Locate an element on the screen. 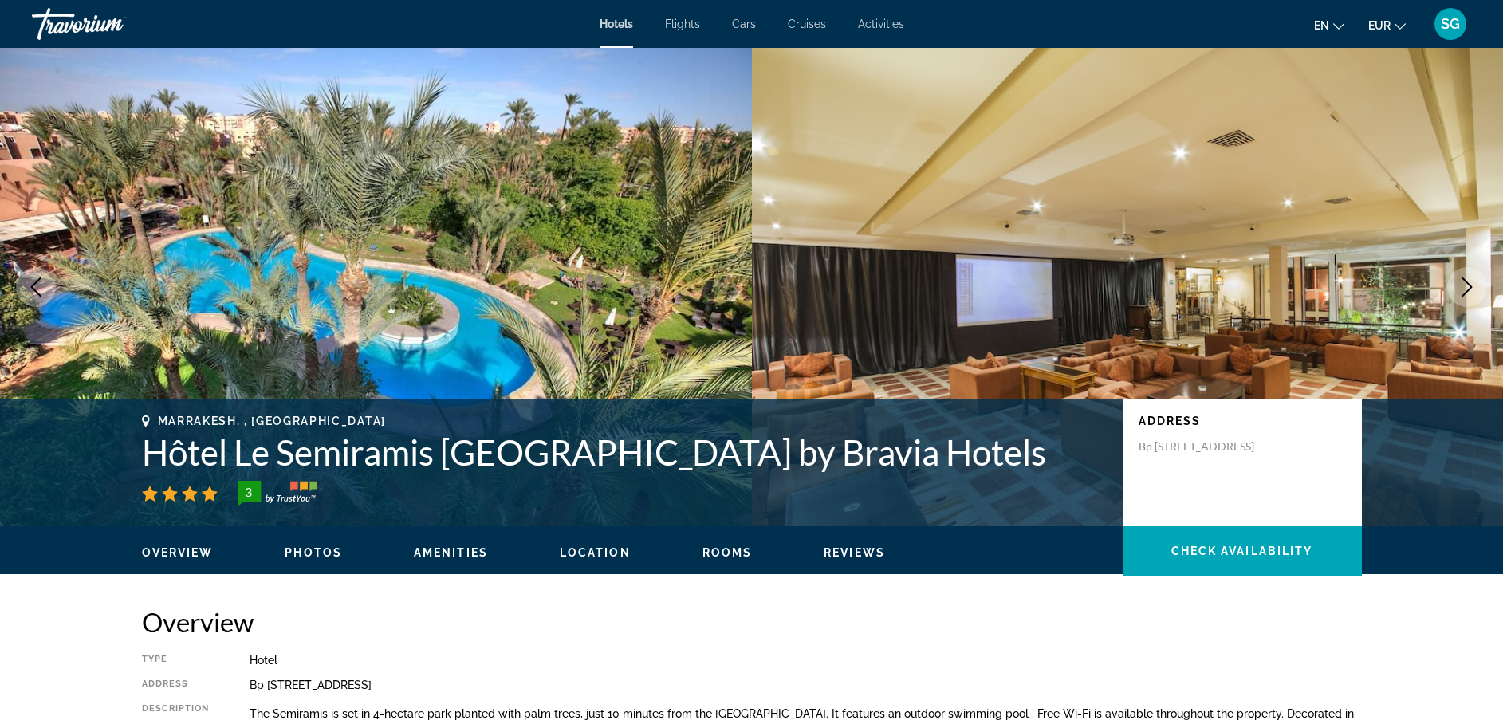 This screenshot has height=720, width=1503. span: EUR is located at coordinates (1379, 26).